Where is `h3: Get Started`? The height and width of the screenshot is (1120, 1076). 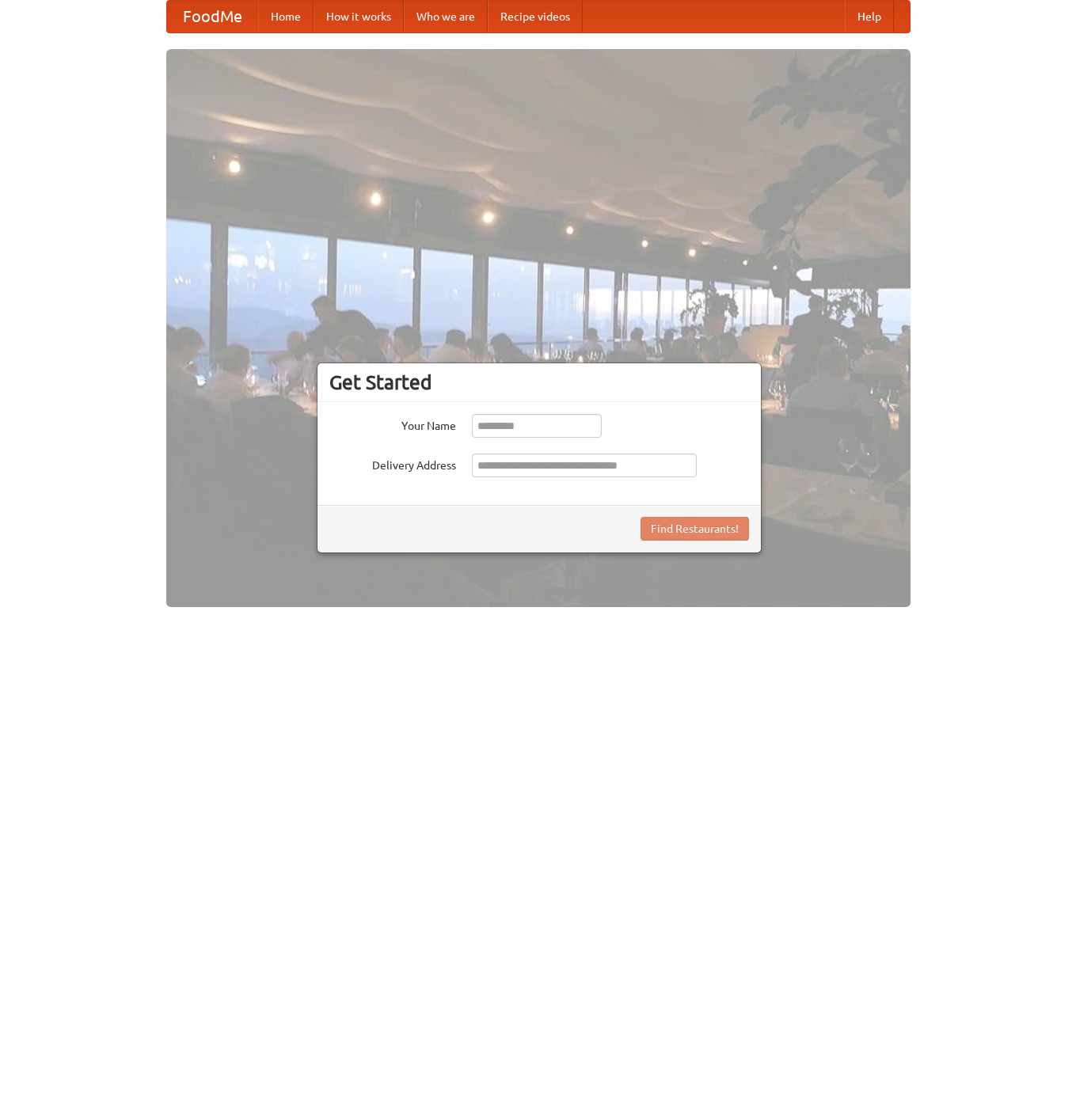 h3: Get Started is located at coordinates (539, 382).